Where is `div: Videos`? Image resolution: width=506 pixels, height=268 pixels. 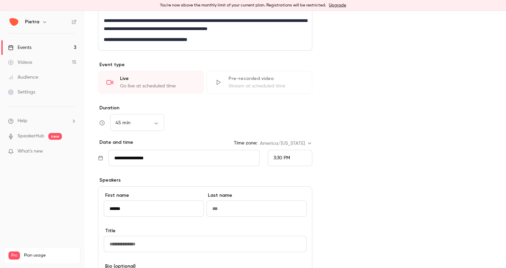
div: Videos is located at coordinates (20, 62).